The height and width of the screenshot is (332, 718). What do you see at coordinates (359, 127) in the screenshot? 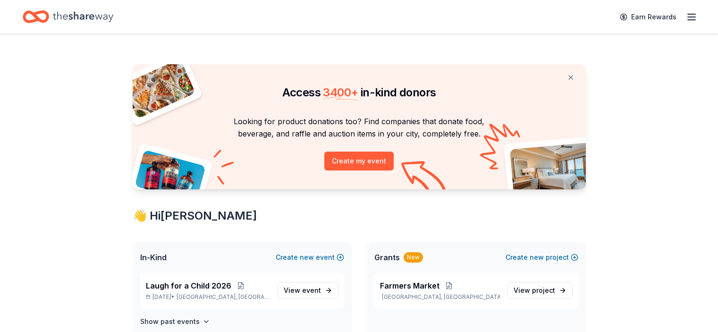
I see `p: Looking for product donations too? Find companies that donate food, beverage, and raffle and auct...` at bounding box center [359, 127].